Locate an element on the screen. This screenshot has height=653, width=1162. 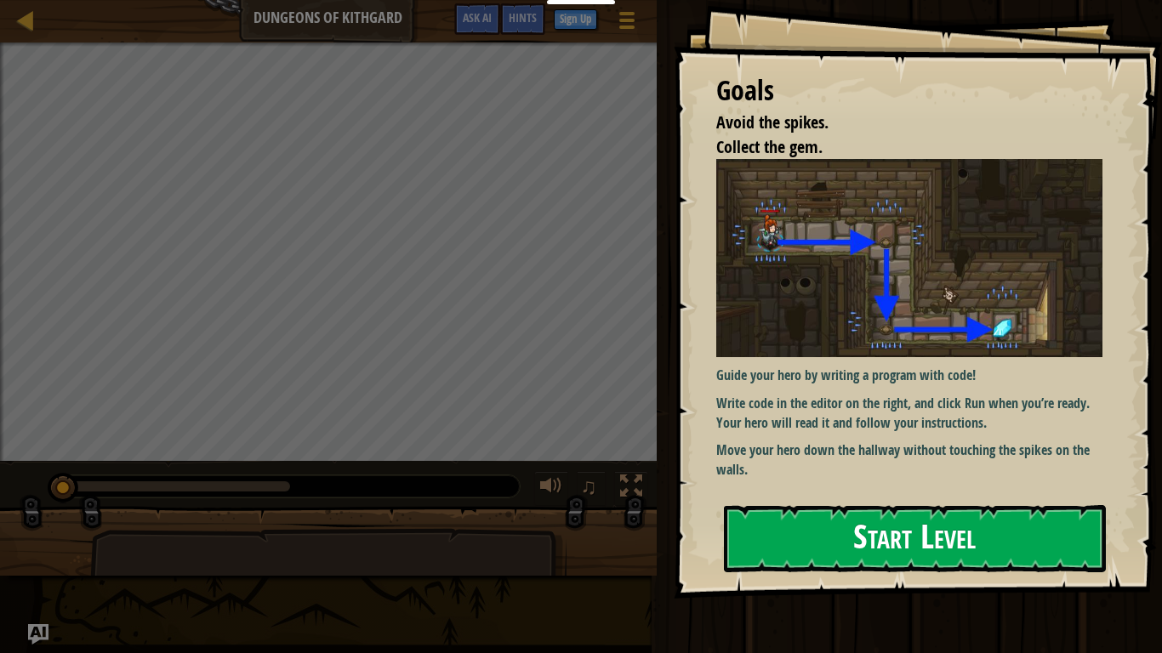
li: Collect the gem. is located at coordinates (896, 147).